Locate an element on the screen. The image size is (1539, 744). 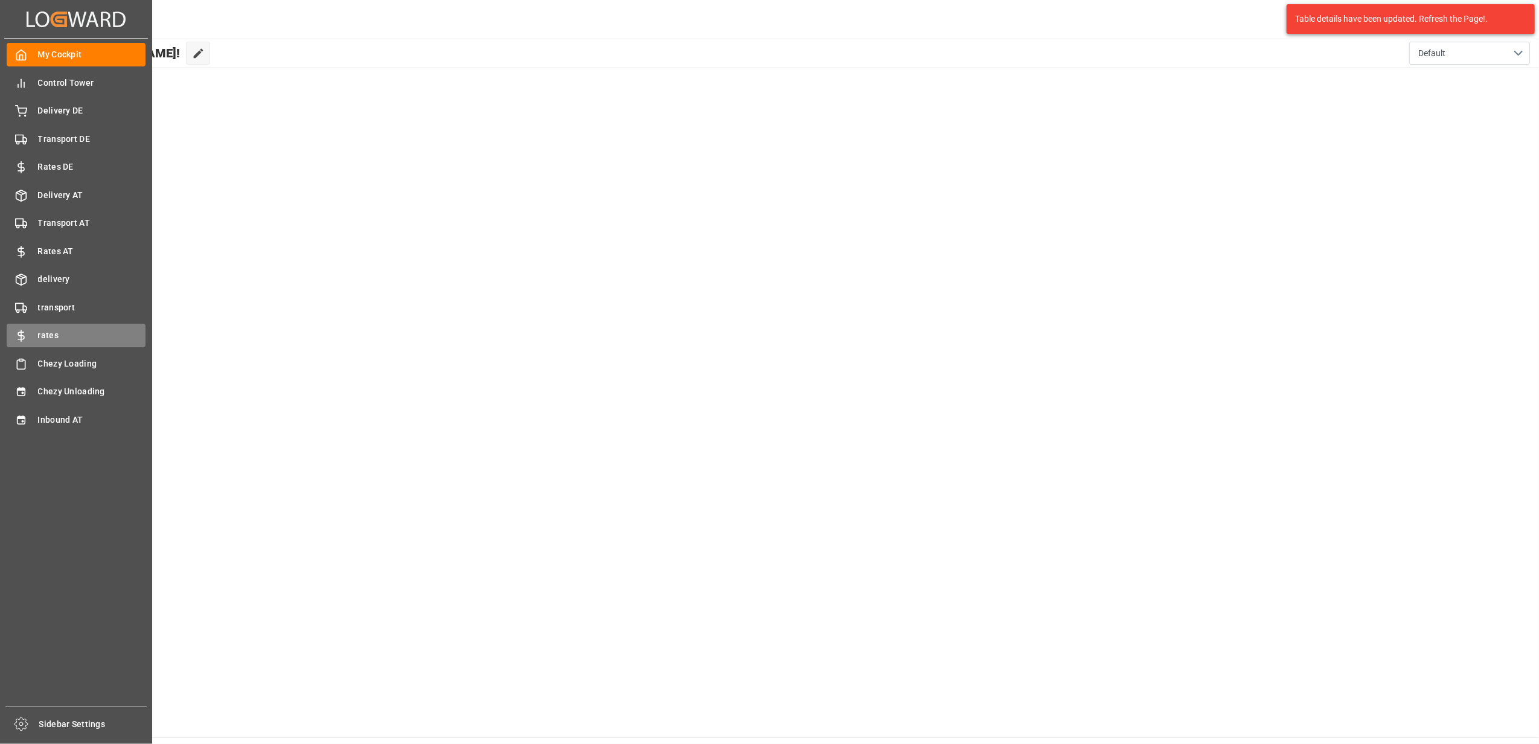
a: My Cockpit is located at coordinates (76, 54).